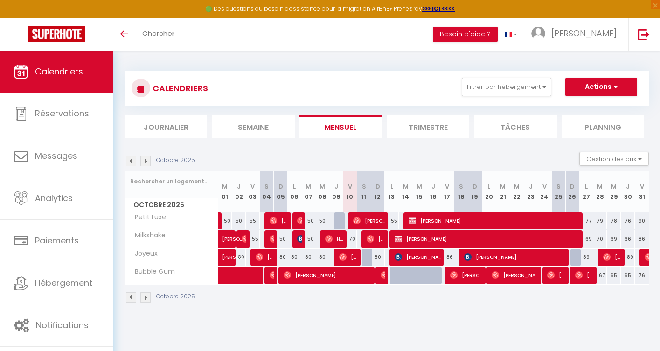 The width and height of the screenshot is (660, 351). I want to click on li: Semaine, so click(253, 126).